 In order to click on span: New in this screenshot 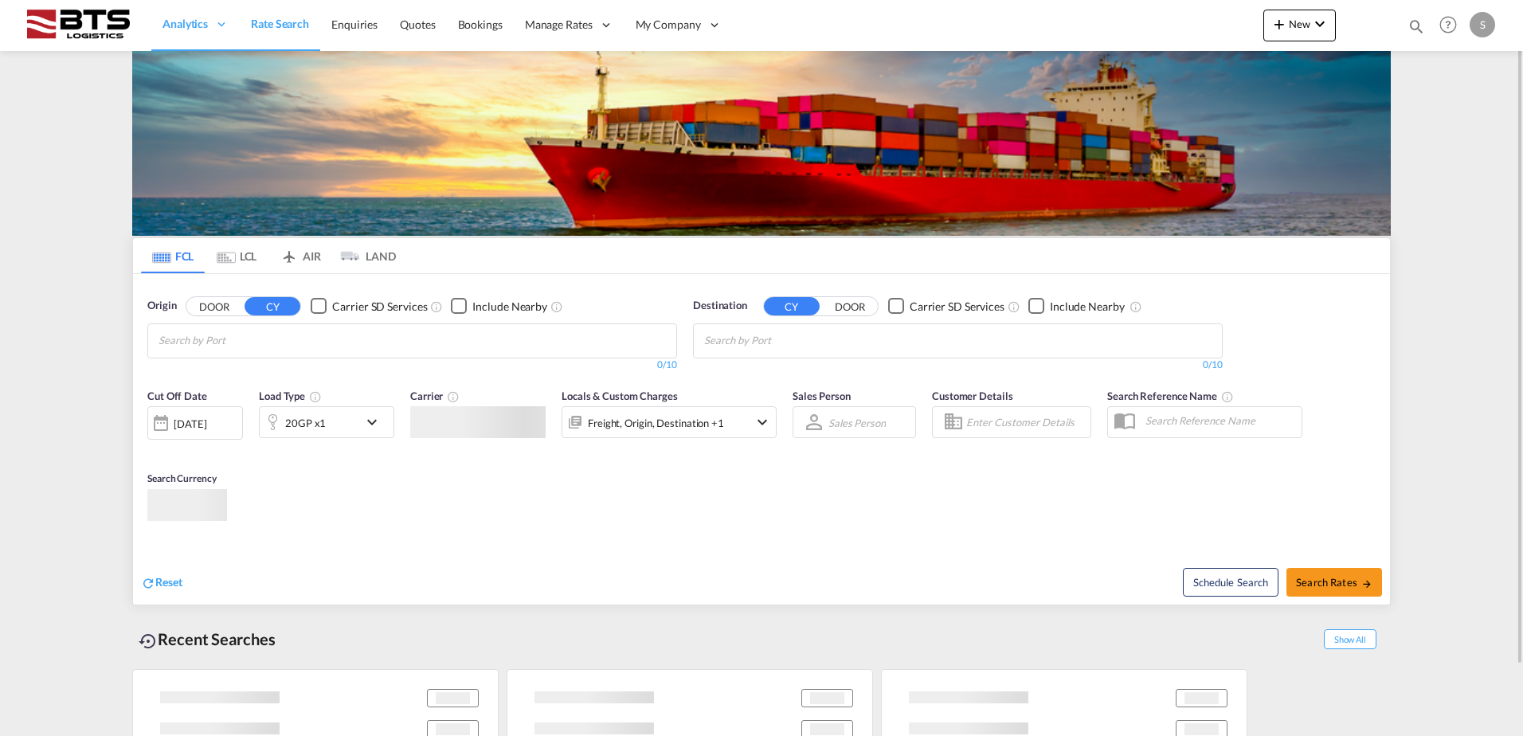, I will do `click(1299, 24)`.